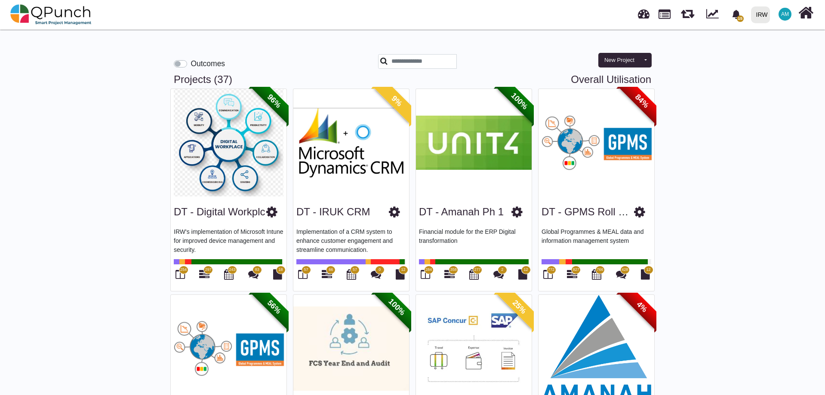 The height and width of the screenshot is (395, 825). What do you see at coordinates (625, 270) in the screenshot?
I see `span: 428` at bounding box center [625, 270].